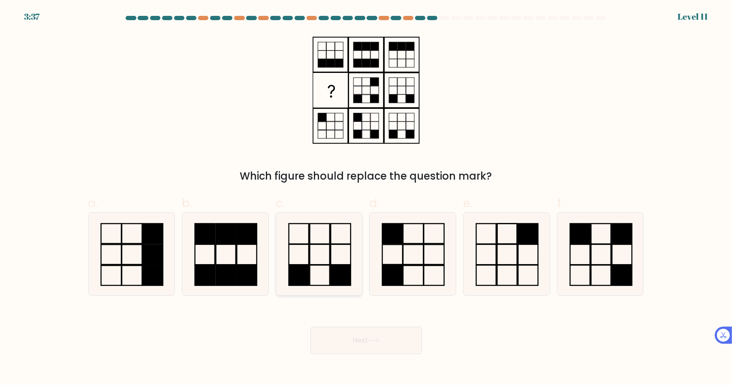 The width and height of the screenshot is (732, 385). I want to click on span: f., so click(560, 203).